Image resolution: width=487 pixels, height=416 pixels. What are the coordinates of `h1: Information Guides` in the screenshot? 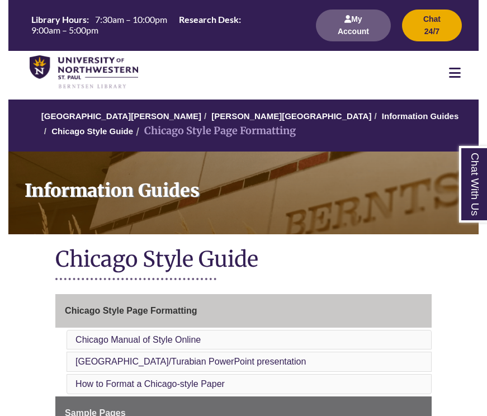 It's located at (248, 186).